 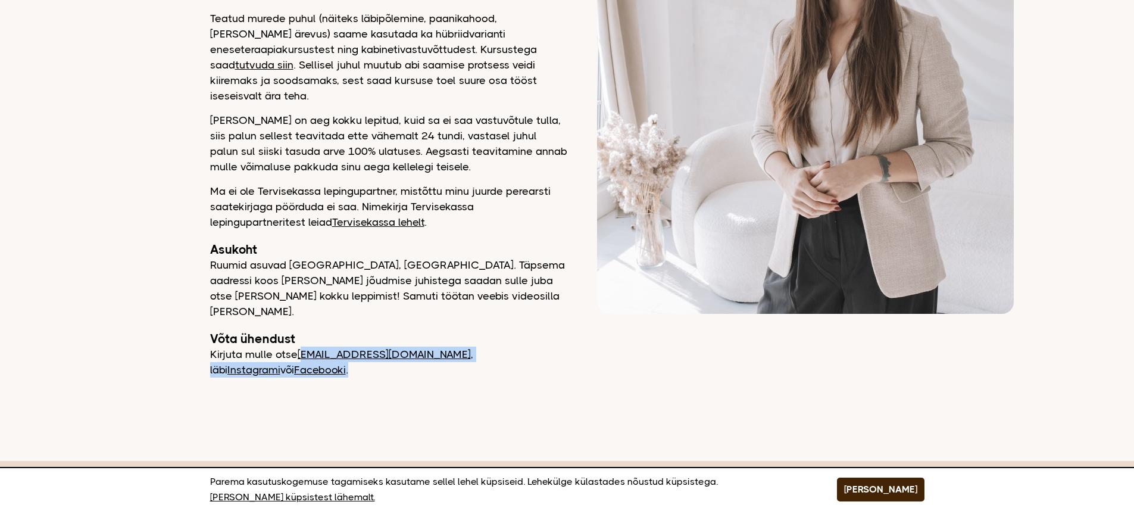 I want to click on h2: Võta ühendust, so click(x=389, y=339).